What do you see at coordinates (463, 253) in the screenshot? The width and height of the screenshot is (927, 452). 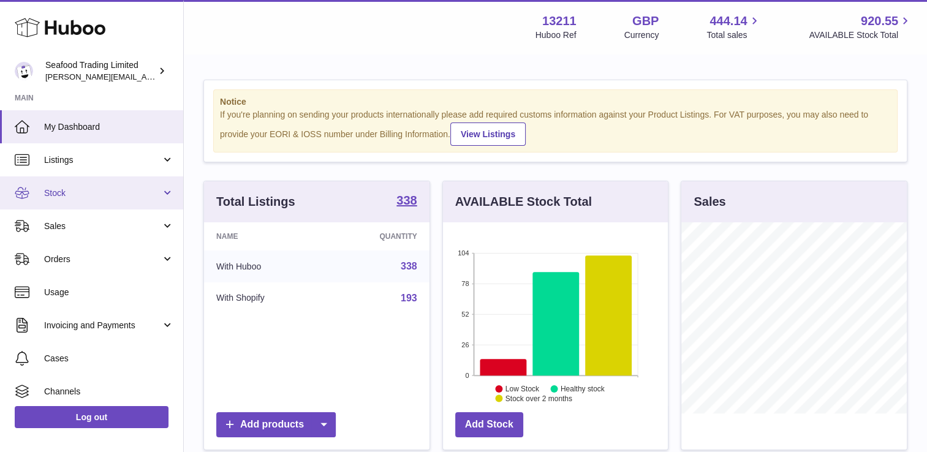 I see `text: 104` at bounding box center [463, 253].